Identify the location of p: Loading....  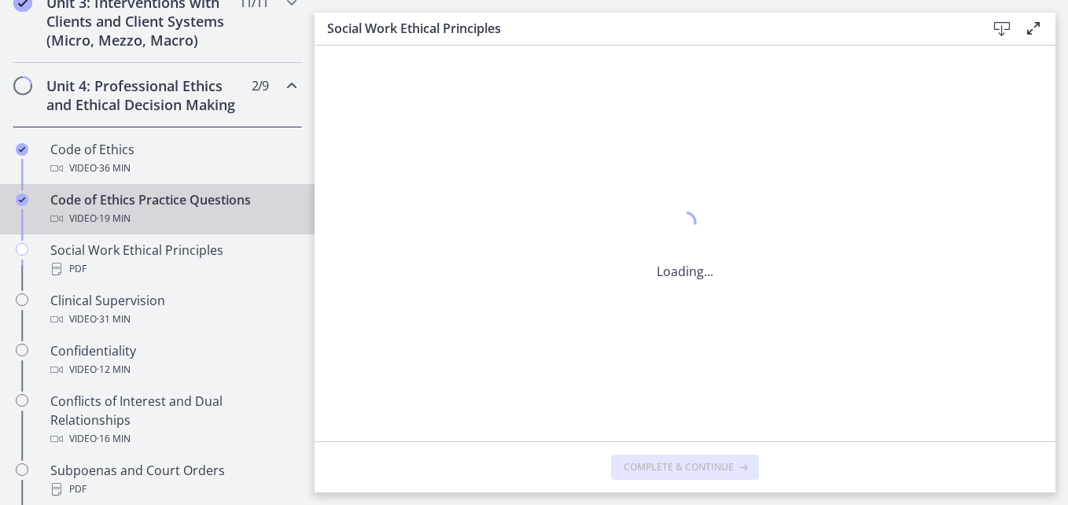
(685, 271).